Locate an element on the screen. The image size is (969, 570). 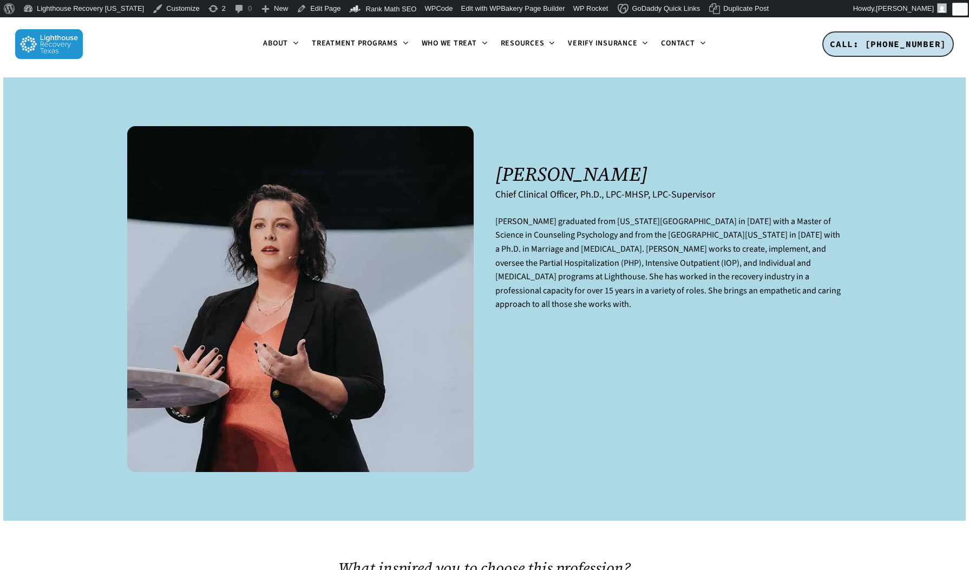
a: About is located at coordinates (281, 44).